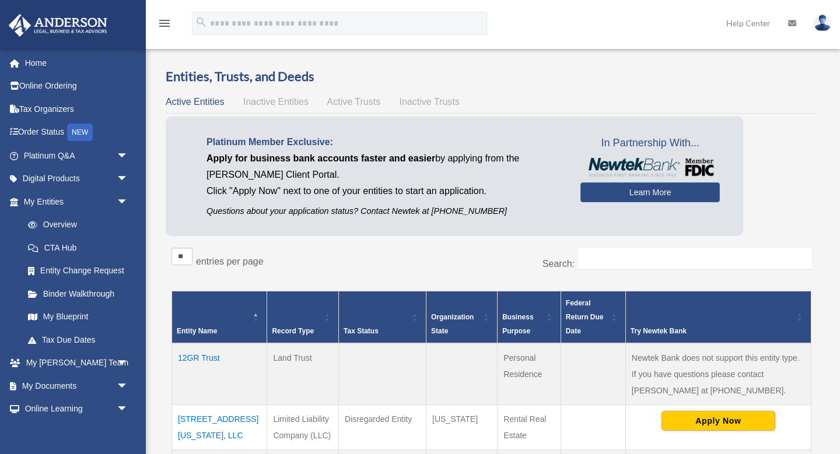  Describe the element at coordinates (58, 25) in the screenshot. I see `img: Anderson Advisors Platinum Portal` at that location.